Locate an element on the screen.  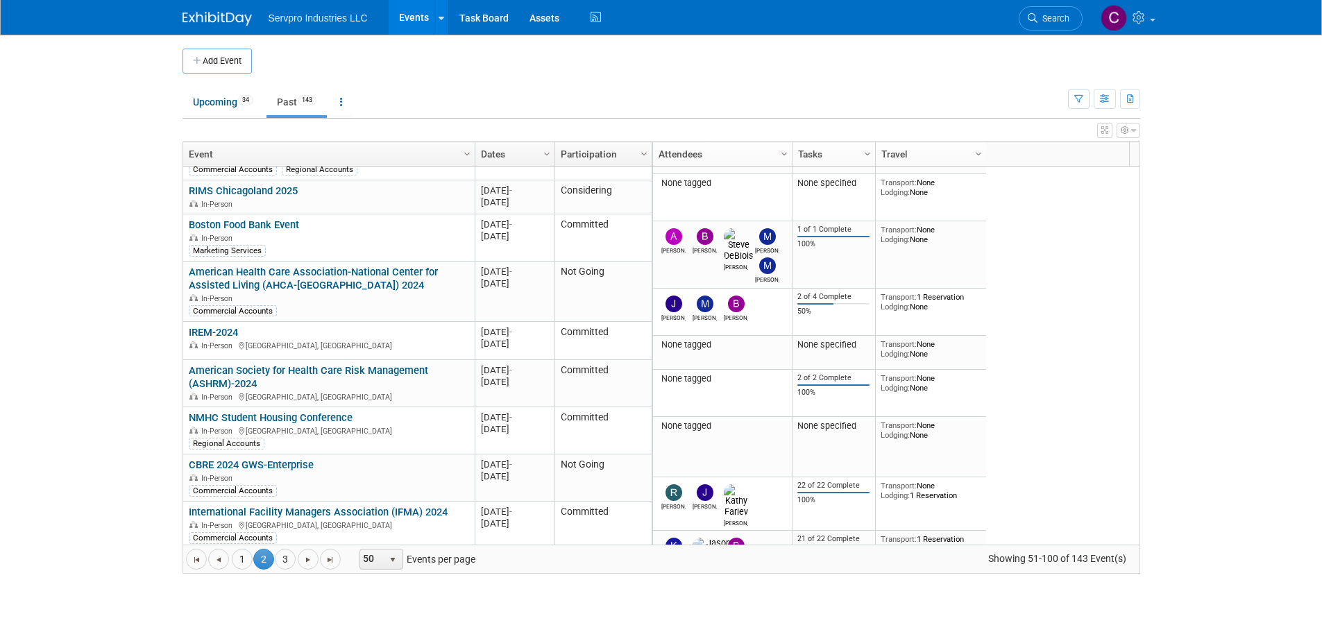
a: Go to the next page is located at coordinates (308, 559).